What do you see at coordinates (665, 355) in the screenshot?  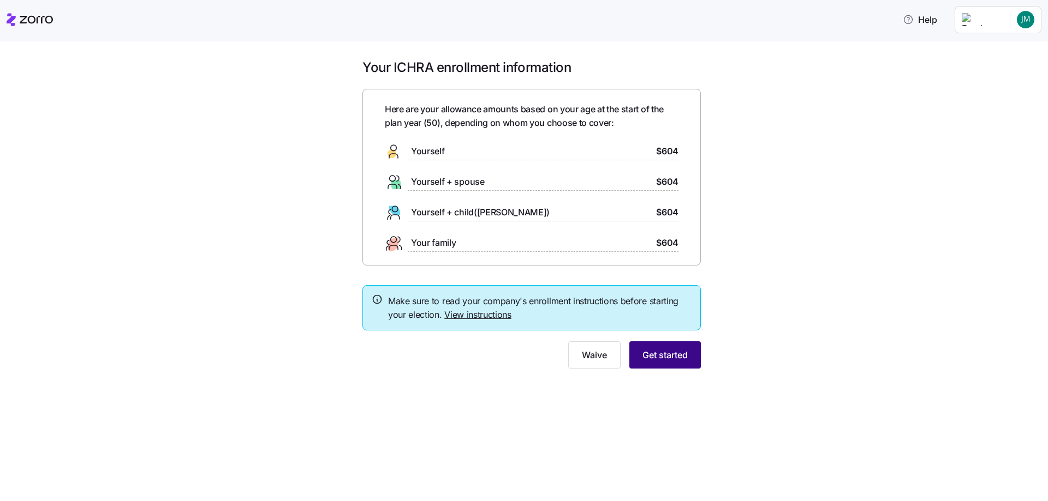 I see `button: Get started` at bounding box center [665, 355].